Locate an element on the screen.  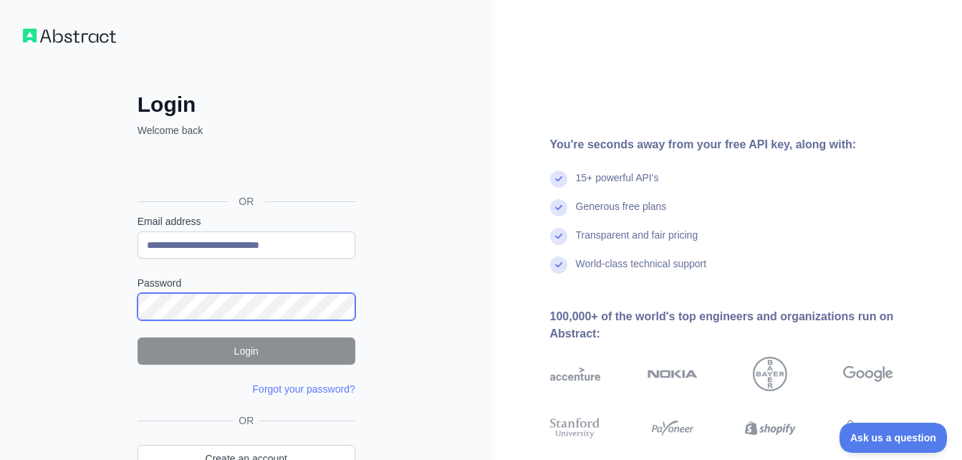
div: You're seconds away from your free API key, along with: is located at coordinates (745, 145).